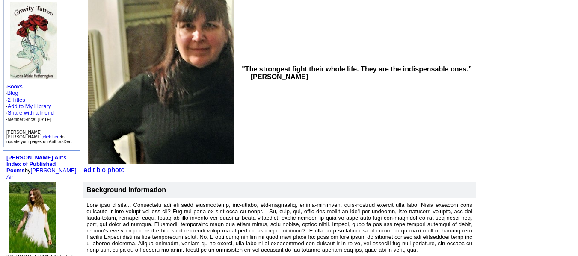 This screenshot has height=256, width=578. I want to click on a: Add to My Library, so click(30, 106).